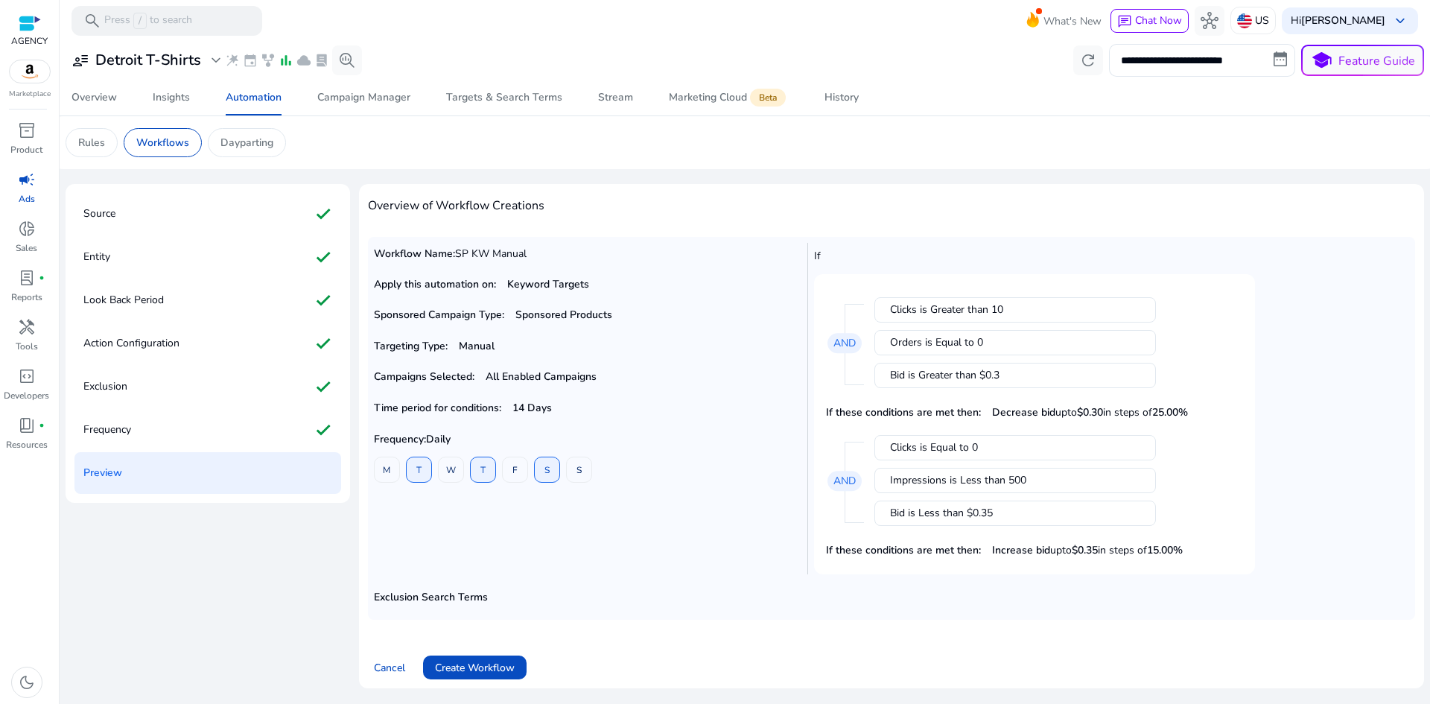  Describe the element at coordinates (1209, 21) in the screenshot. I see `button: hub` at that location.